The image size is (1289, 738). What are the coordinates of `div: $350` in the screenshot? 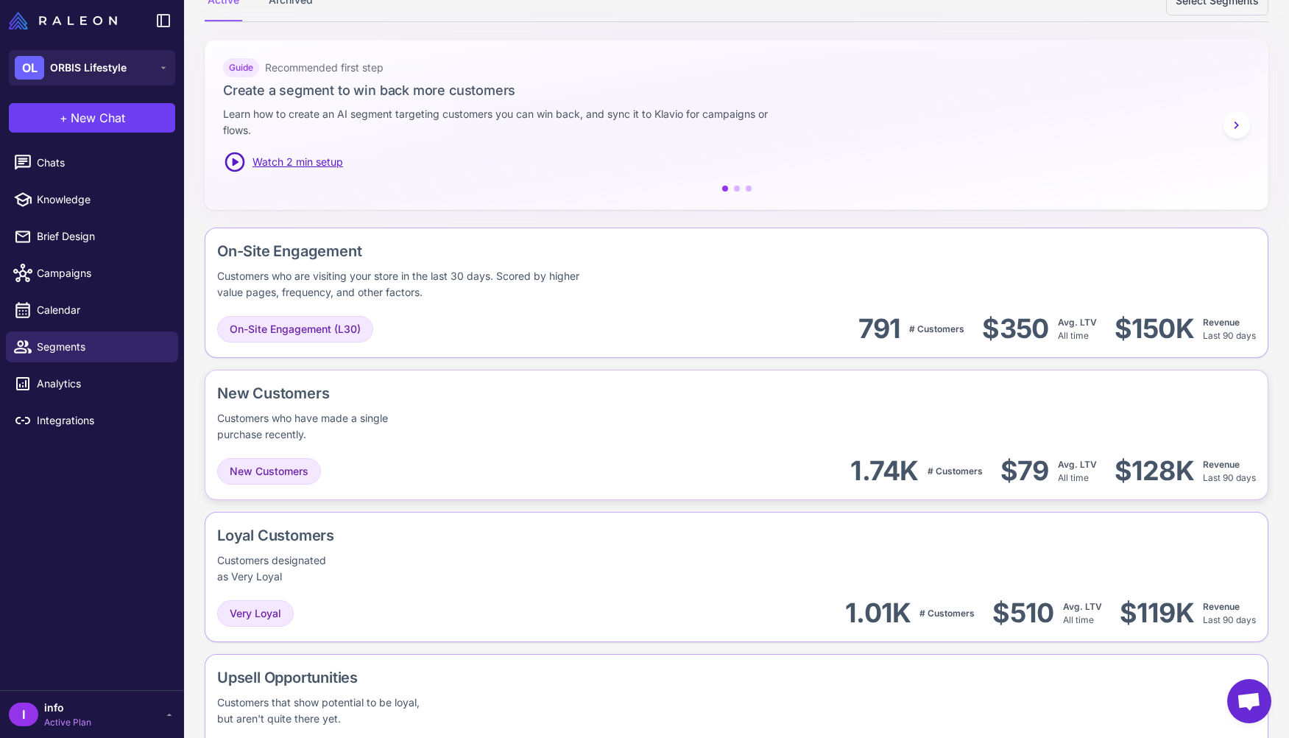 It's located at (1015, 328).